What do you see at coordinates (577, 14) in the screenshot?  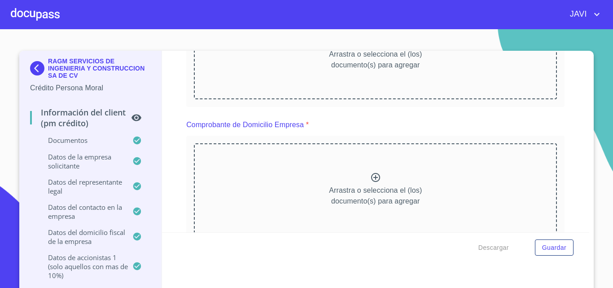 I see `span: JAVI` at bounding box center [577, 14].